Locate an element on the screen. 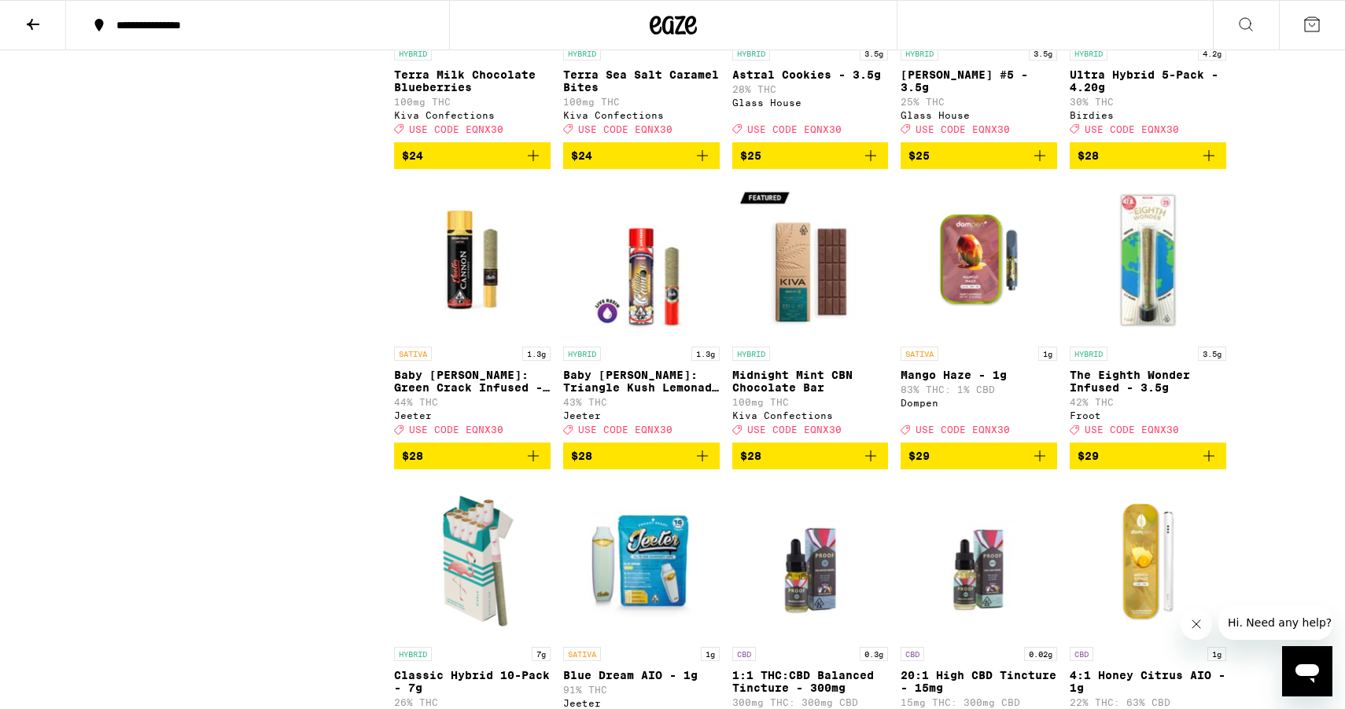 This screenshot has height=709, width=1345. p: 22% THC: 63% CBD is located at coordinates (1147, 702).